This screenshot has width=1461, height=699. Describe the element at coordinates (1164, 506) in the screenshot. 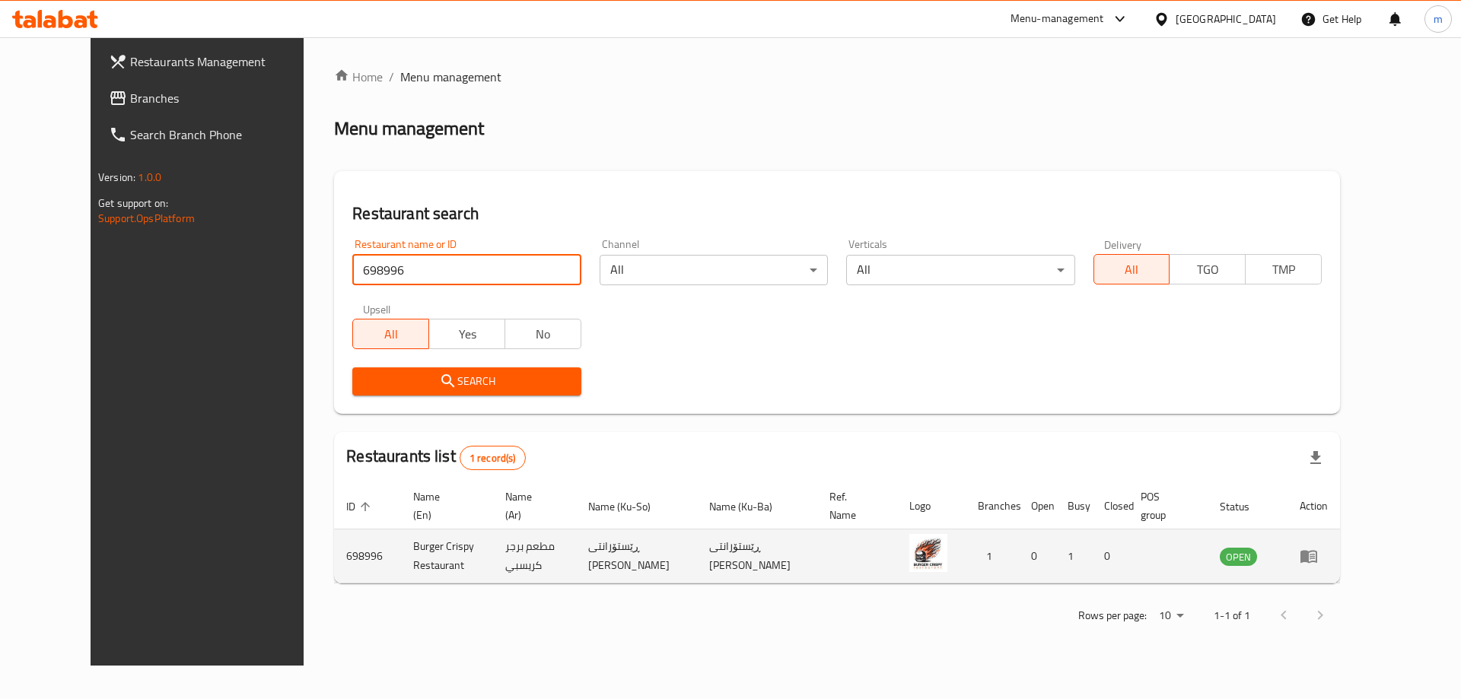

I see `span: POS group` at that location.